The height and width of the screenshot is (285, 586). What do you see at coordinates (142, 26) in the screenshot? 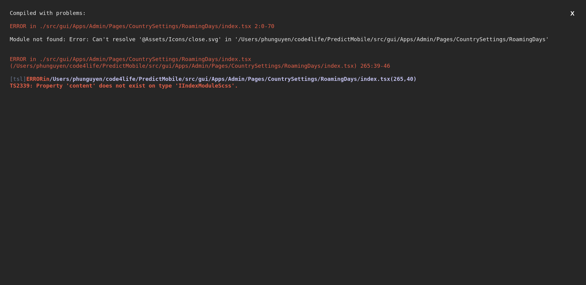
I see `span: ERROR in ./src/gui/Apps/Admin/Pages/CountrySettings/RoamingDays/index.tsx 2:0-70` at bounding box center [142, 26].